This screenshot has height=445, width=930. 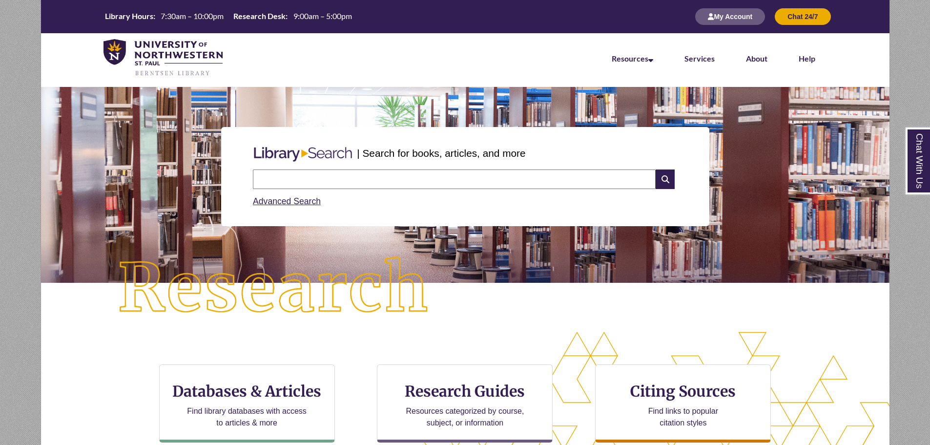 I want to click on a: Help, so click(x=807, y=58).